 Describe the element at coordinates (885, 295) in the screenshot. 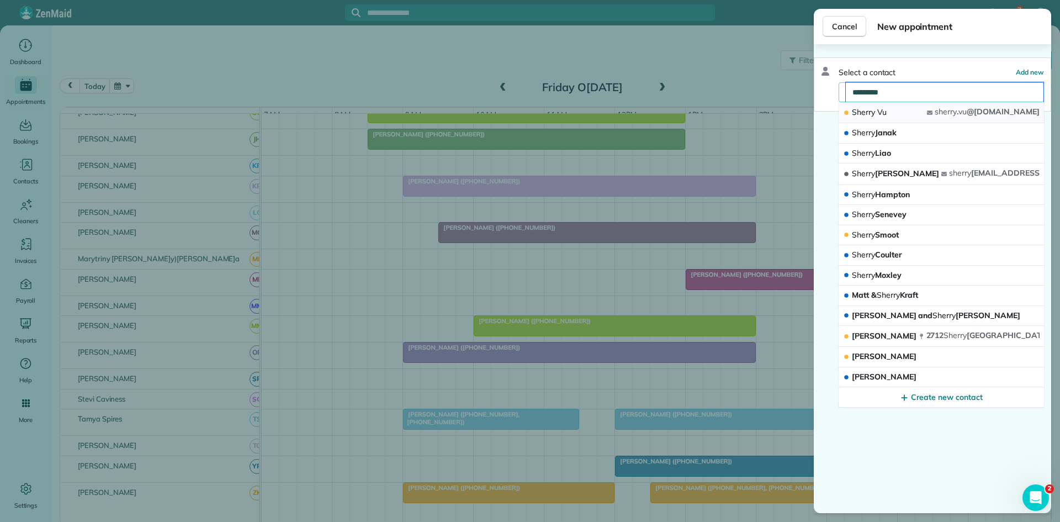

I see `span: Matt & Kraft` at that location.